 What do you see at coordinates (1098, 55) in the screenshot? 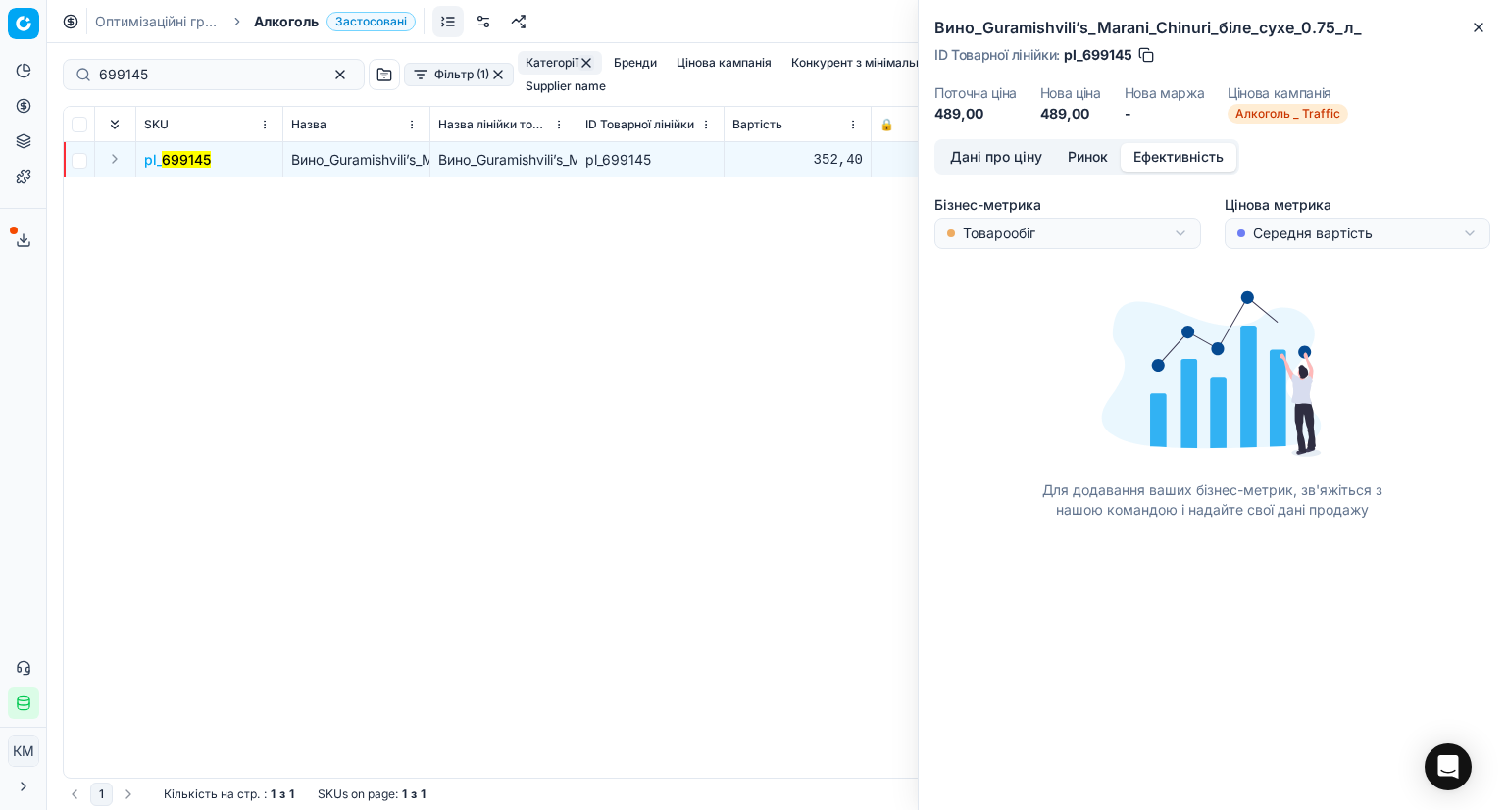
I see `span: pl_699145` at bounding box center [1098, 55].